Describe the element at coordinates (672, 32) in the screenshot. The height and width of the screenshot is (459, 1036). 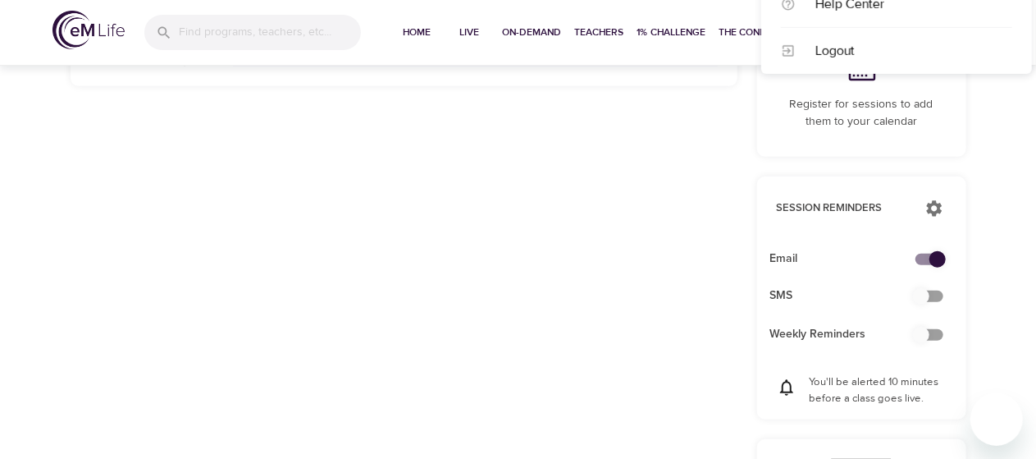
I see `span: 1% Challenge` at that location.